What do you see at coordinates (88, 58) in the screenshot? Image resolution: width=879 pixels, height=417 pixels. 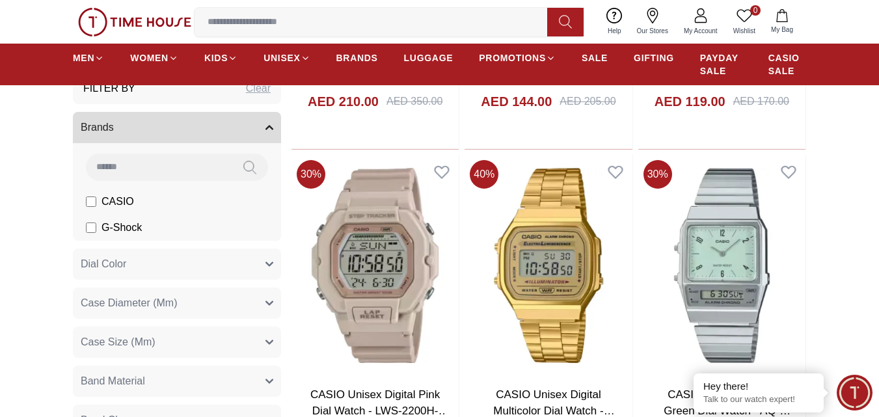 I see `a: MEN` at bounding box center [88, 58].